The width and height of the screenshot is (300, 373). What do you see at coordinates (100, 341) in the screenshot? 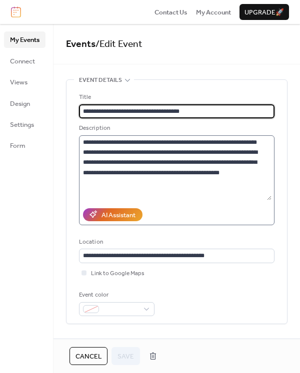
I see `span: Date and time` at bounding box center [100, 341].